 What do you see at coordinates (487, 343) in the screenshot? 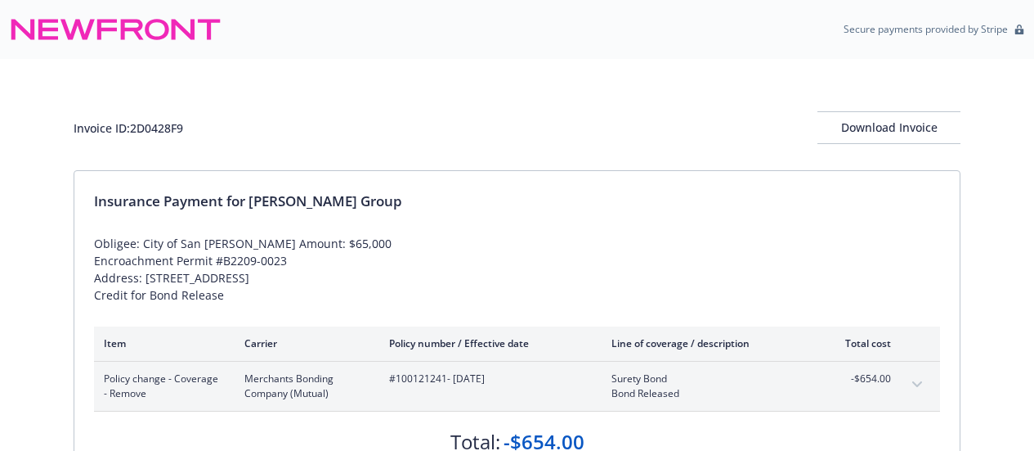
I see `div: Policy number / Effective date` at bounding box center [487, 343].